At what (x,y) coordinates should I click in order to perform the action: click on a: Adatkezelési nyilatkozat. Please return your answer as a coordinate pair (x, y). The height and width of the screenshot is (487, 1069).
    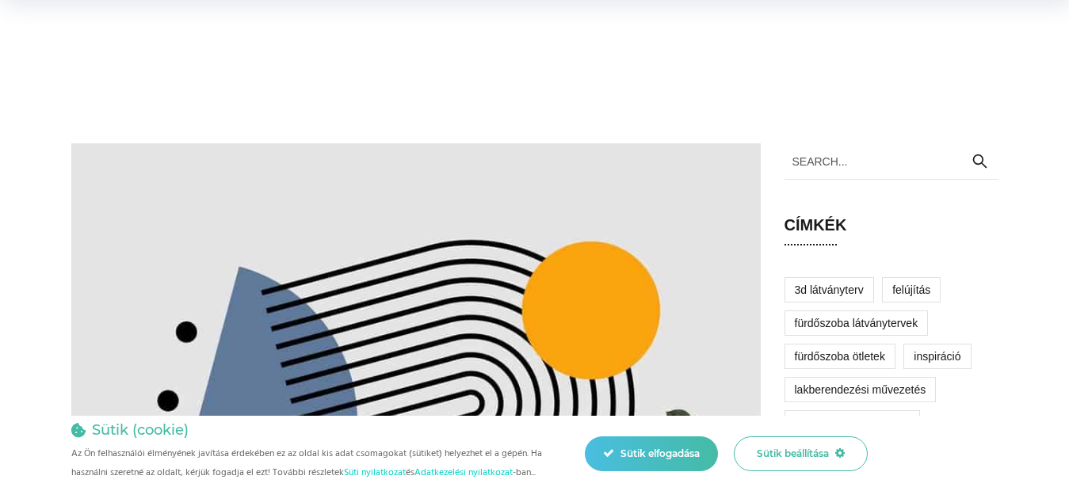
    Looking at the image, I should click on (464, 473).